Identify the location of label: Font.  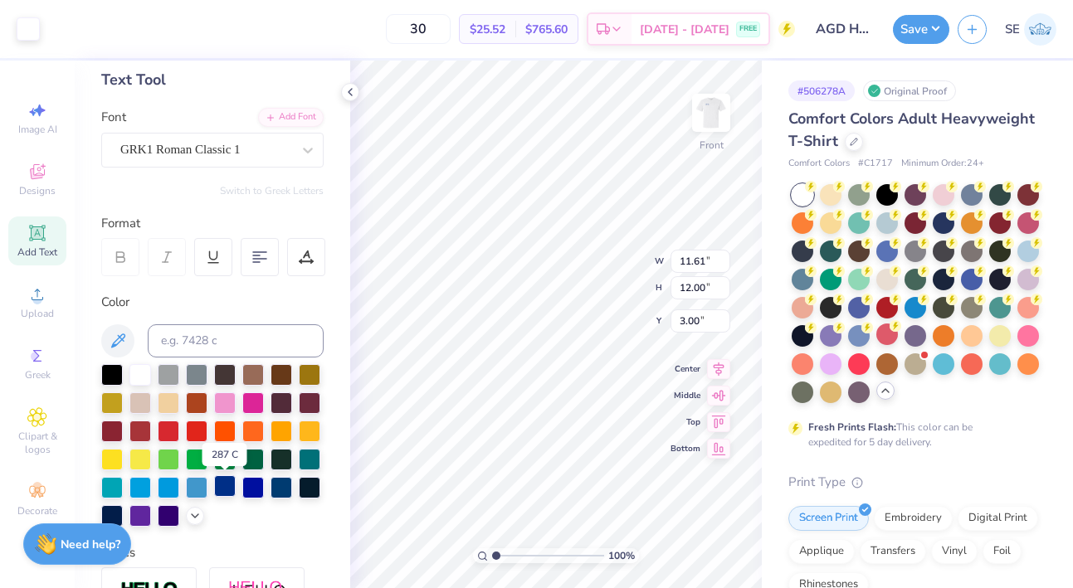
(114, 117).